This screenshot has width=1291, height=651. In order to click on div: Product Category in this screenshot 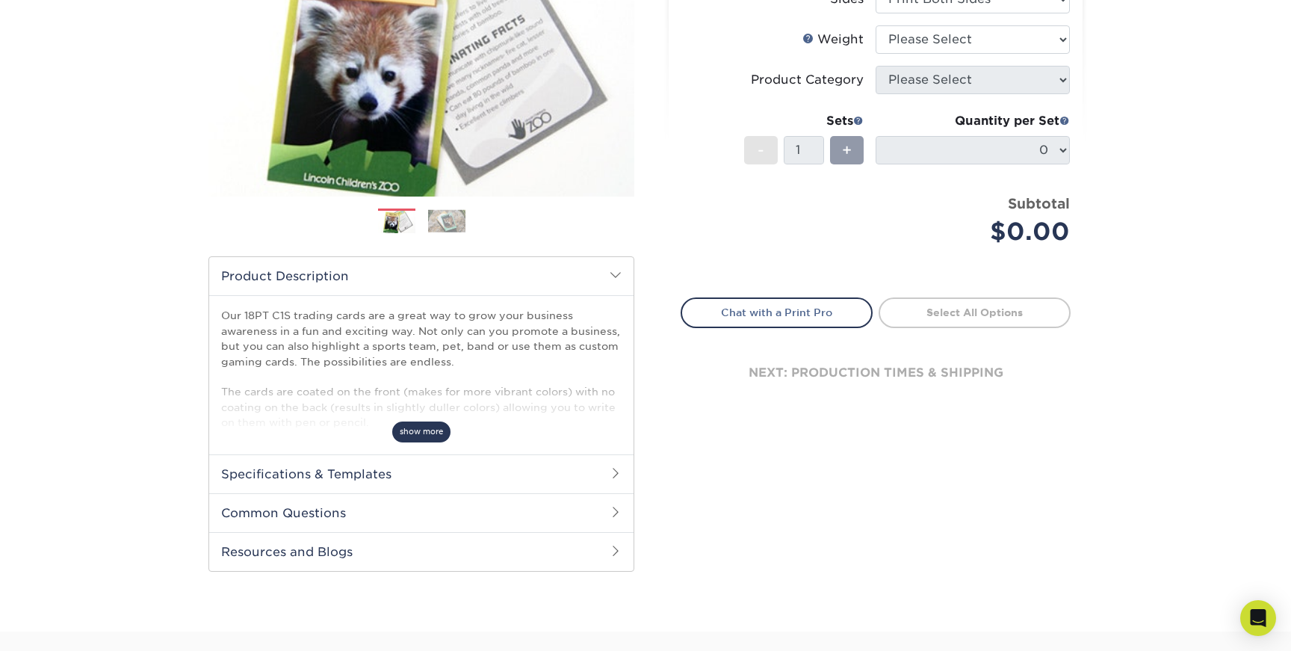, I will do `click(807, 80)`.